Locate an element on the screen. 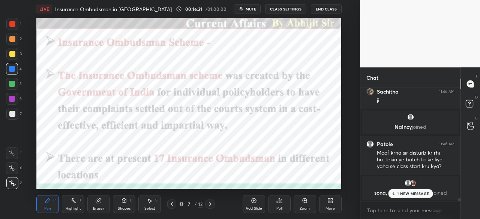  div: 2 is located at coordinates (14, 39).